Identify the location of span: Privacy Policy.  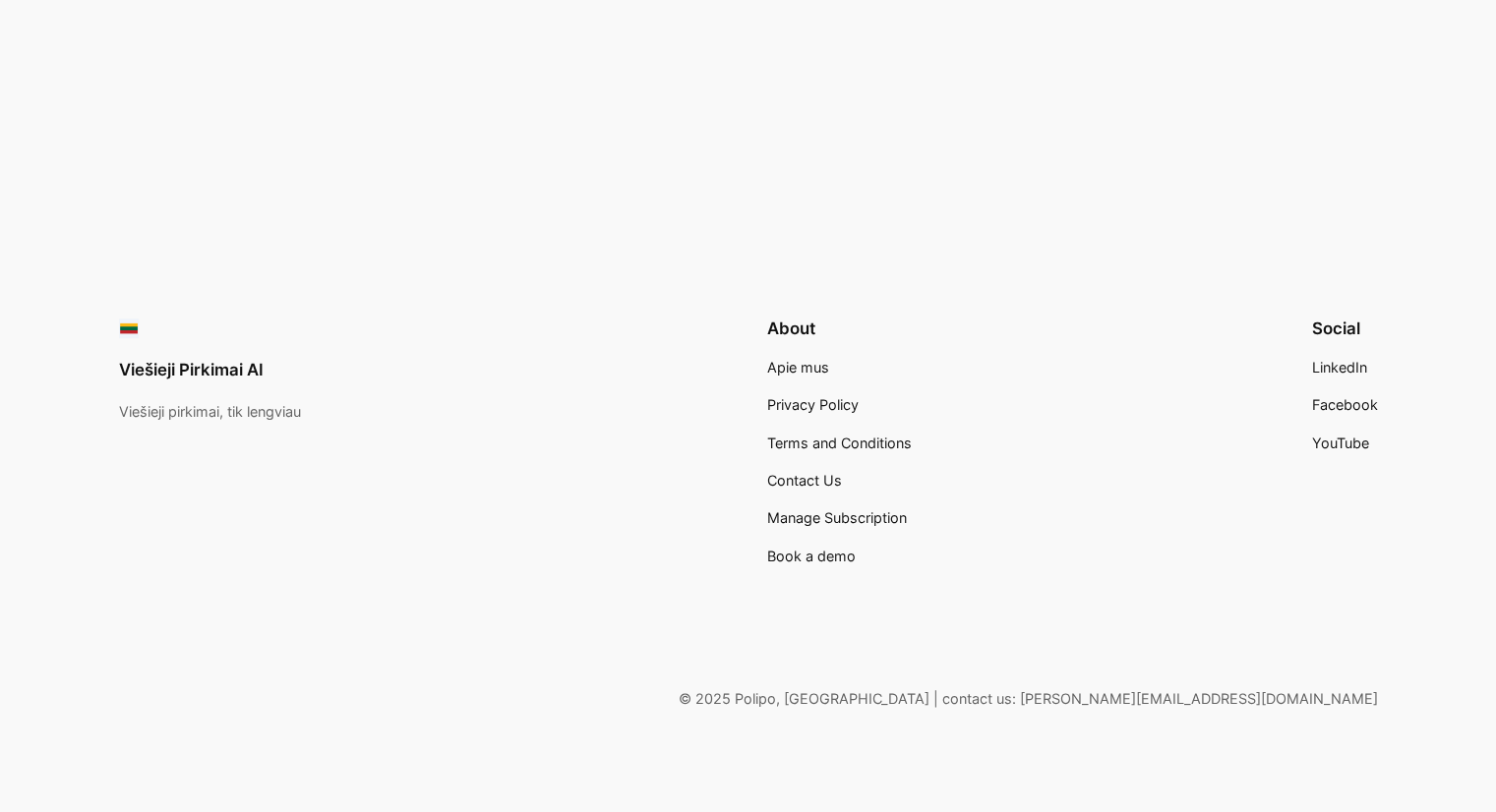
(812, 405).